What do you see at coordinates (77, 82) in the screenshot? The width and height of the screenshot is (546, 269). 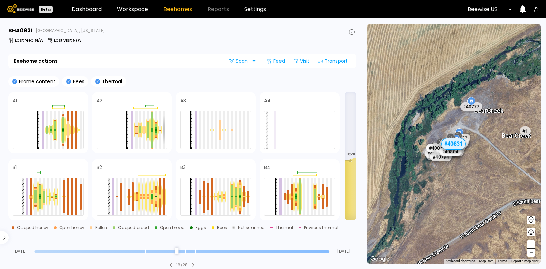 I see `p: Bees` at bounding box center [77, 82].